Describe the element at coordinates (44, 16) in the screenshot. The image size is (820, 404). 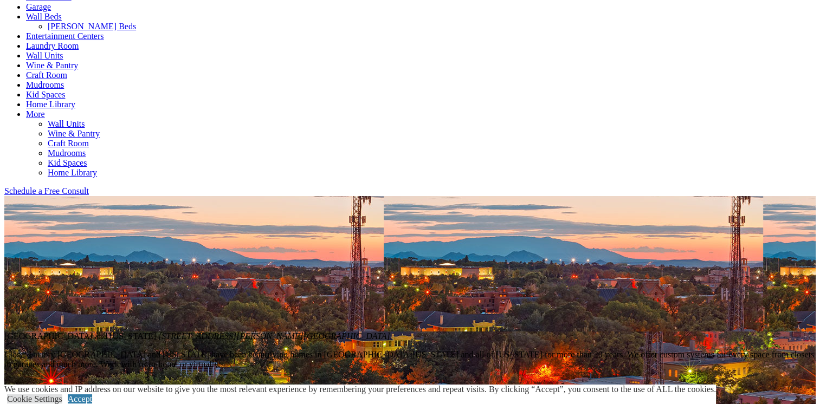
I see `a: Wall Beds` at that location.